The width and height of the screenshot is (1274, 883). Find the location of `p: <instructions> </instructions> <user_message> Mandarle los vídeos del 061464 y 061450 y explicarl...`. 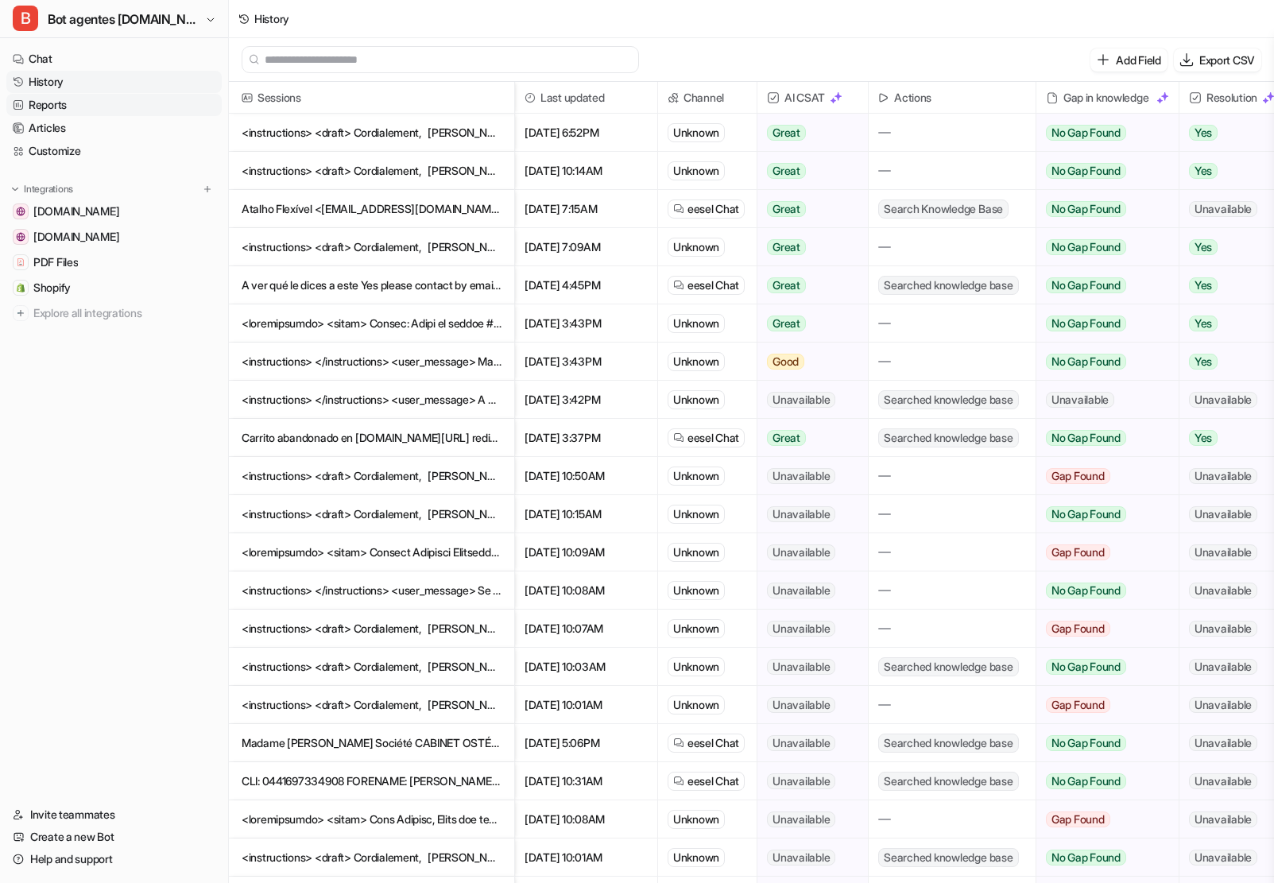

p: <instructions> </instructions> <user_message> Mandarle los vídeos del 061464 y 061450 y explicarl... is located at coordinates (371, 362).